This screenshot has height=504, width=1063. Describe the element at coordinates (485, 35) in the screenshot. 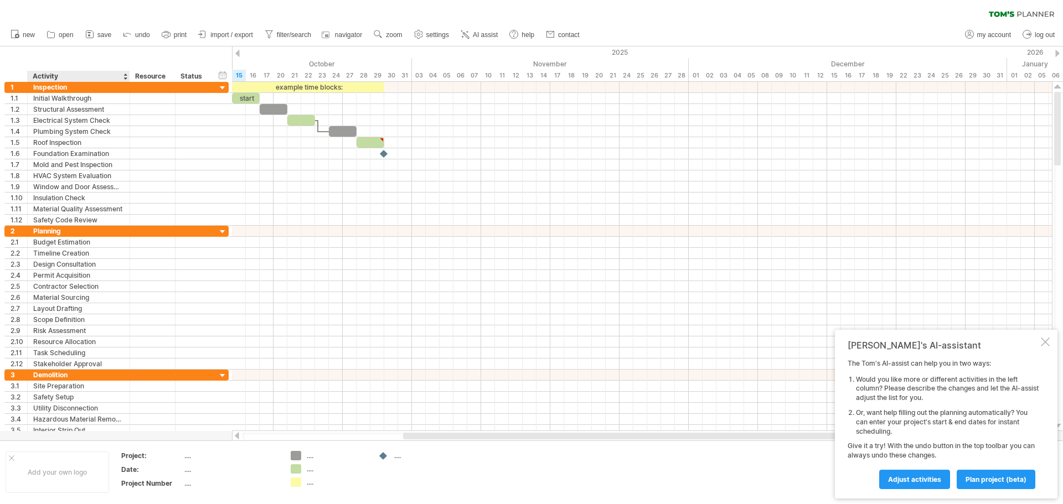

I see `span: AI assist` at that location.